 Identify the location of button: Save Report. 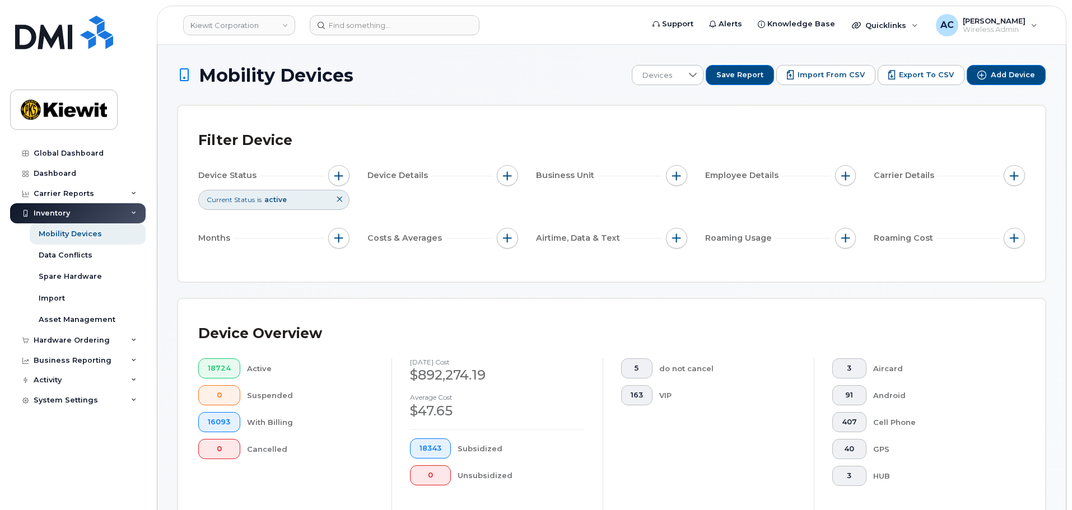
(740, 75).